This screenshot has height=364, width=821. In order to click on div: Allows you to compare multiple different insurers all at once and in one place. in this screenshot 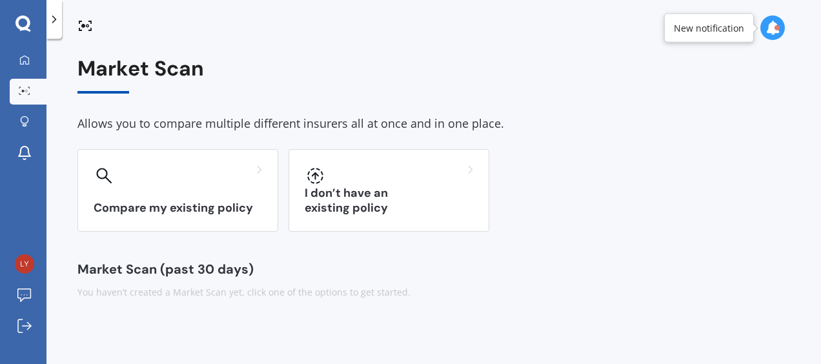, I will do `click(434, 124)`.